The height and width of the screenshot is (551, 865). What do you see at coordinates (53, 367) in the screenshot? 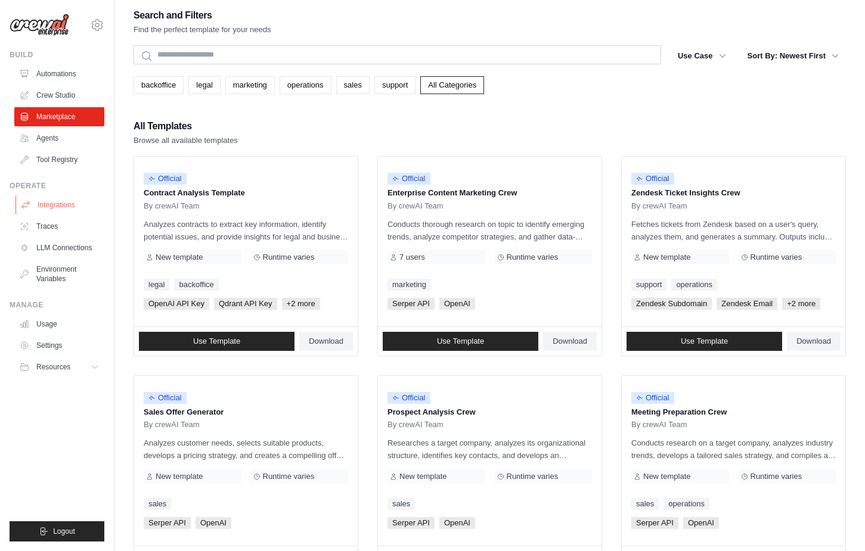
I see `span: Resources` at bounding box center [53, 367].